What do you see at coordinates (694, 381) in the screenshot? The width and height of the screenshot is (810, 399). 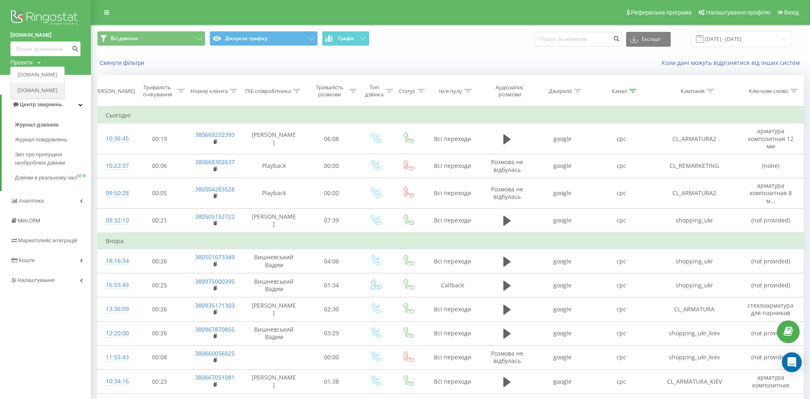 I see `td: CL_ARMATURA_KIEV` at bounding box center [694, 381].